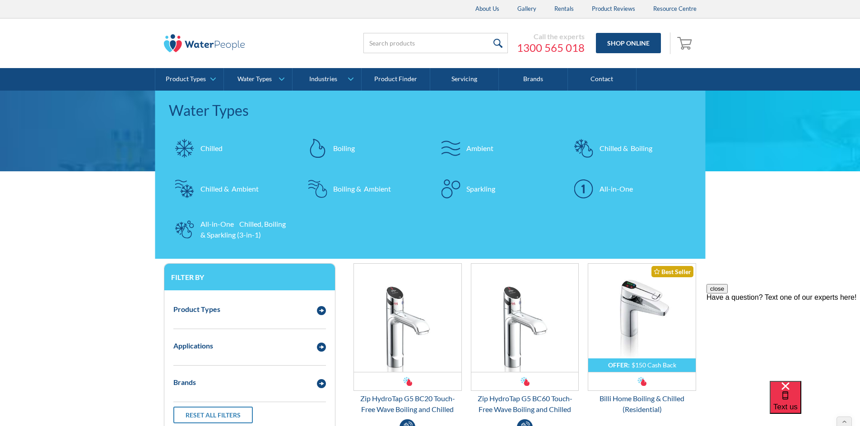  Describe the element at coordinates (642, 339) in the screenshot. I see `a: OFFER:$150 Cash BackBilli Home Boiling & Chilled (Residential)Best SellerBilli Home Boiling & Chi...` at that location.